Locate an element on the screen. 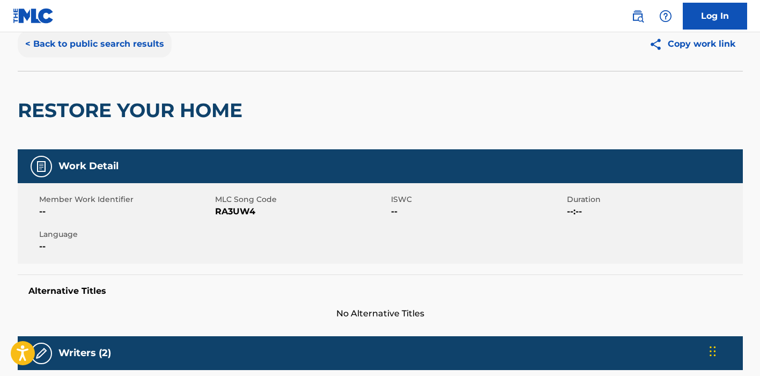 The height and width of the screenshot is (376, 760). div: Help is located at coordinates (666, 16).